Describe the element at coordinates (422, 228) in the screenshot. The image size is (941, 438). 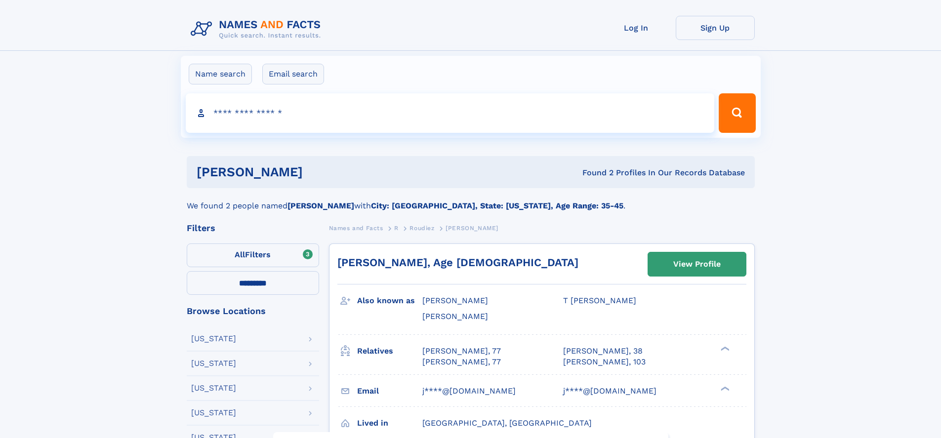
I see `a: Roudiez` at that location.